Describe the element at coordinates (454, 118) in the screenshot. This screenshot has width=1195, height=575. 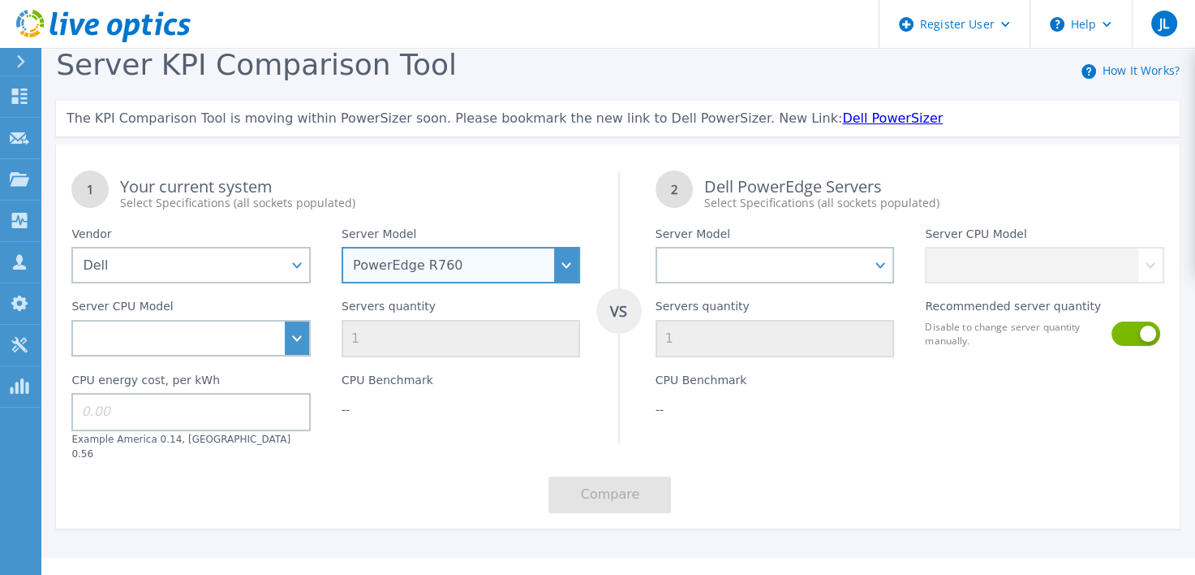
I see `span: The KPI Comparison Tool is moving within PowerSizer soon. Please bookmark the new link to Dell Po...` at that location.